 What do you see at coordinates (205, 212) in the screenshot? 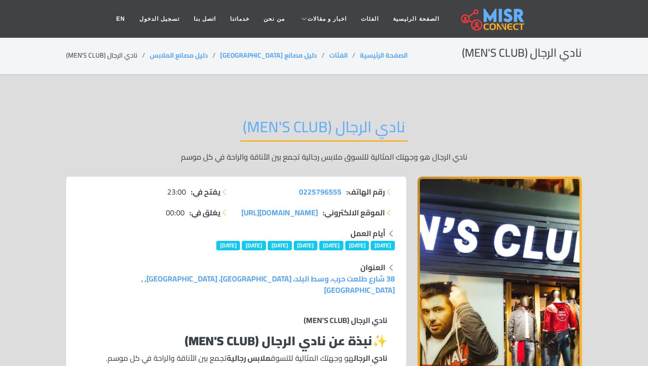
I see `strong: يغلق في:` at bounding box center [205, 212].